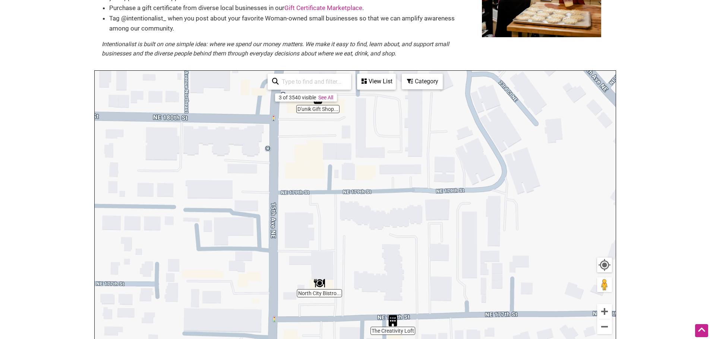  I want to click on input: Type to find and filter..., so click(313, 82).